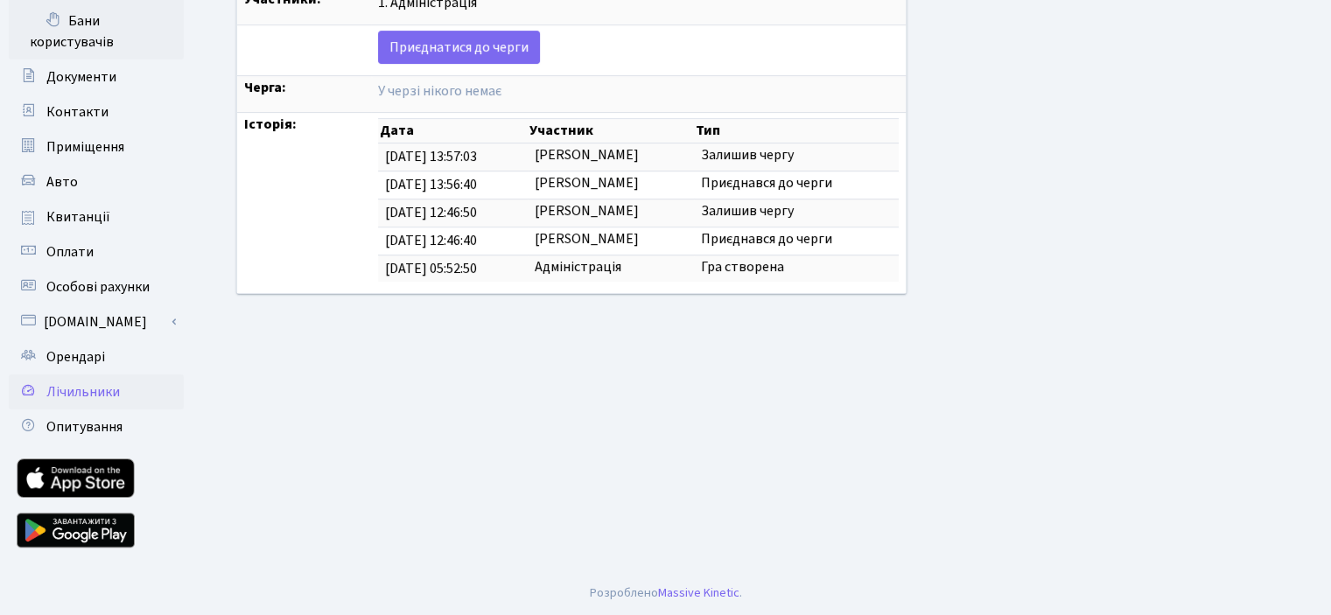 Image resolution: width=1331 pixels, height=615 pixels. I want to click on span: Документи, so click(81, 77).